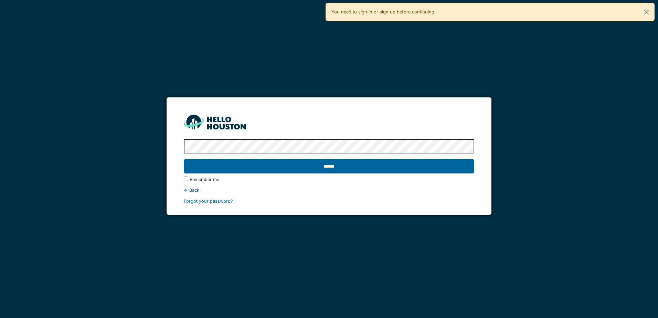 The height and width of the screenshot is (318, 658). I want to click on button: Close, so click(647, 12).